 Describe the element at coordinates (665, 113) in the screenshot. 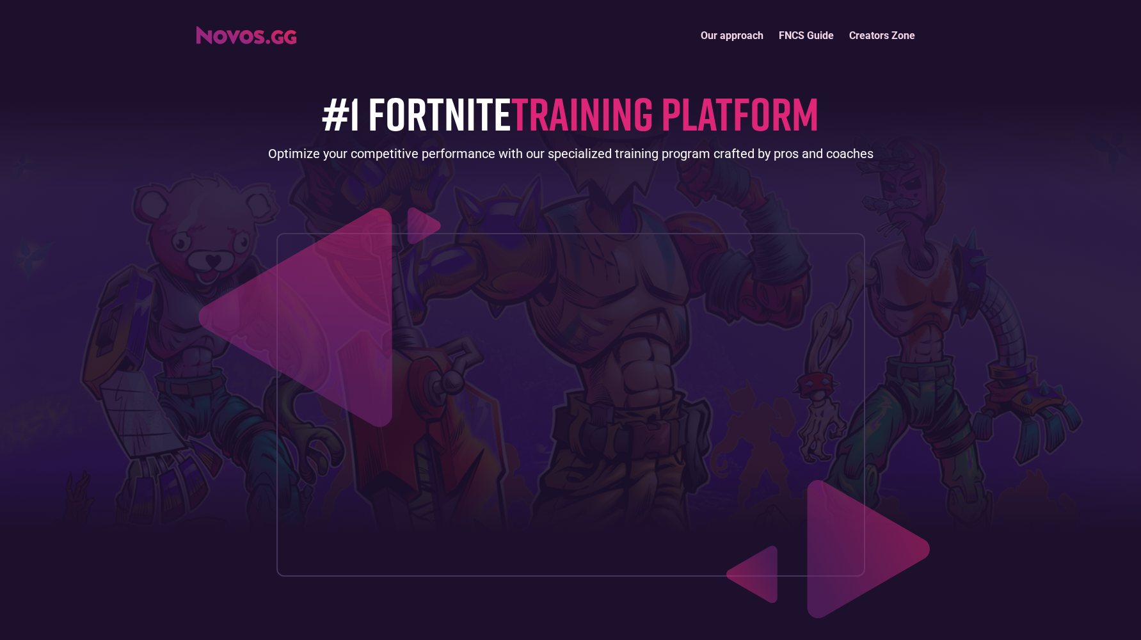

I see `span: TRAINING PLATFORM` at that location.